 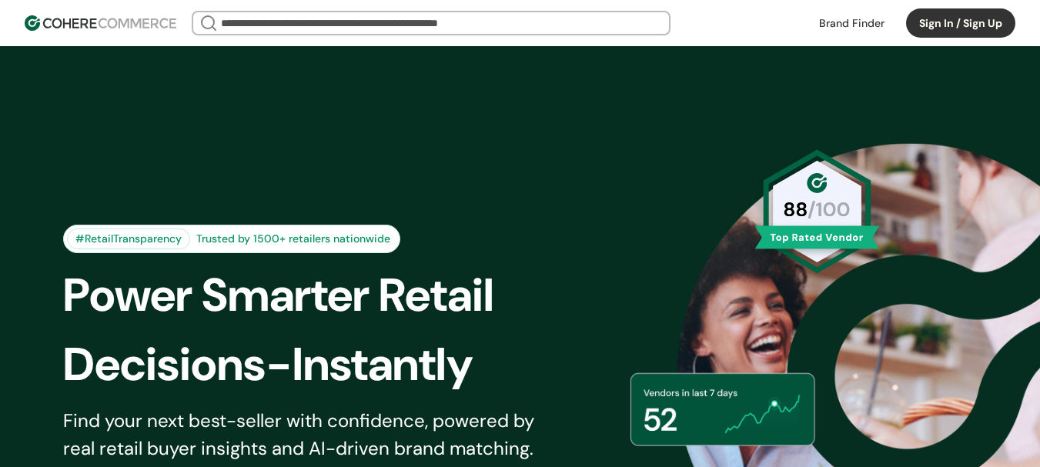 I want to click on div: Decisions-Instantly, so click(x=322, y=365).